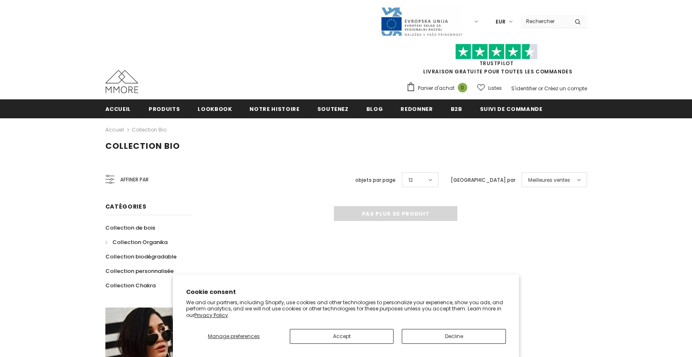 Image resolution: width=692 pixels, height=357 pixels. What do you see at coordinates (436, 88) in the screenshot?
I see `span: Panier d'achat` at bounding box center [436, 88].